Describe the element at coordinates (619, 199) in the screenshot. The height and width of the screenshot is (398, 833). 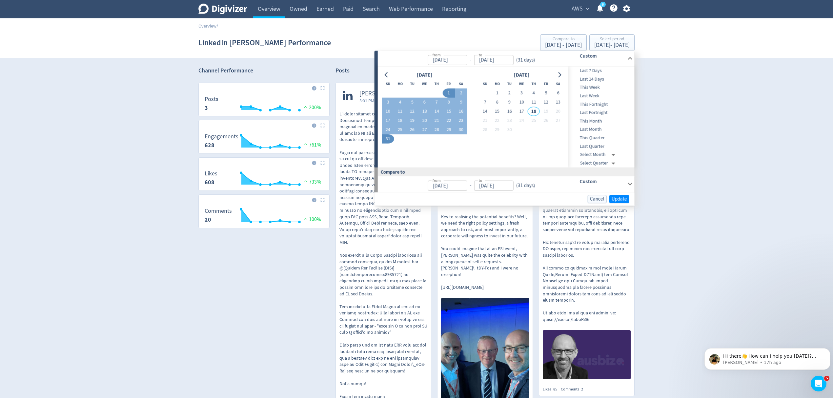
I see `button: Update` at that location.